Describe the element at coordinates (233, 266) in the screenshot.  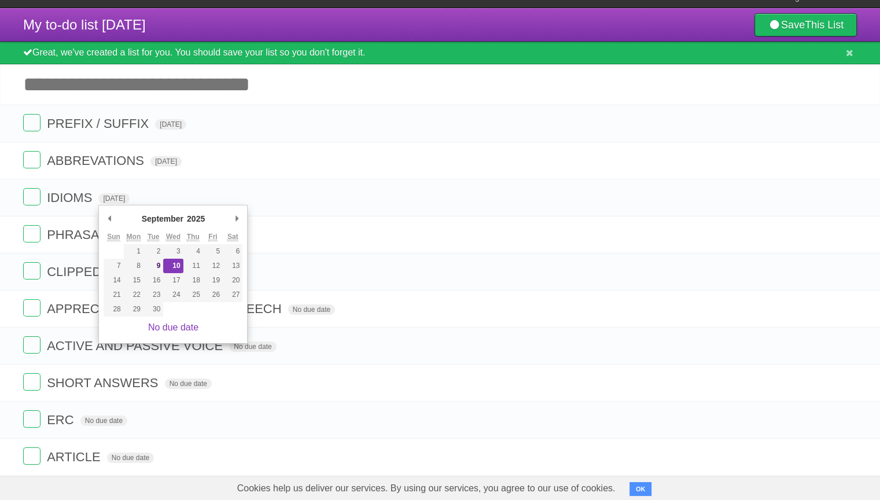
I see `button: 13` at that location.